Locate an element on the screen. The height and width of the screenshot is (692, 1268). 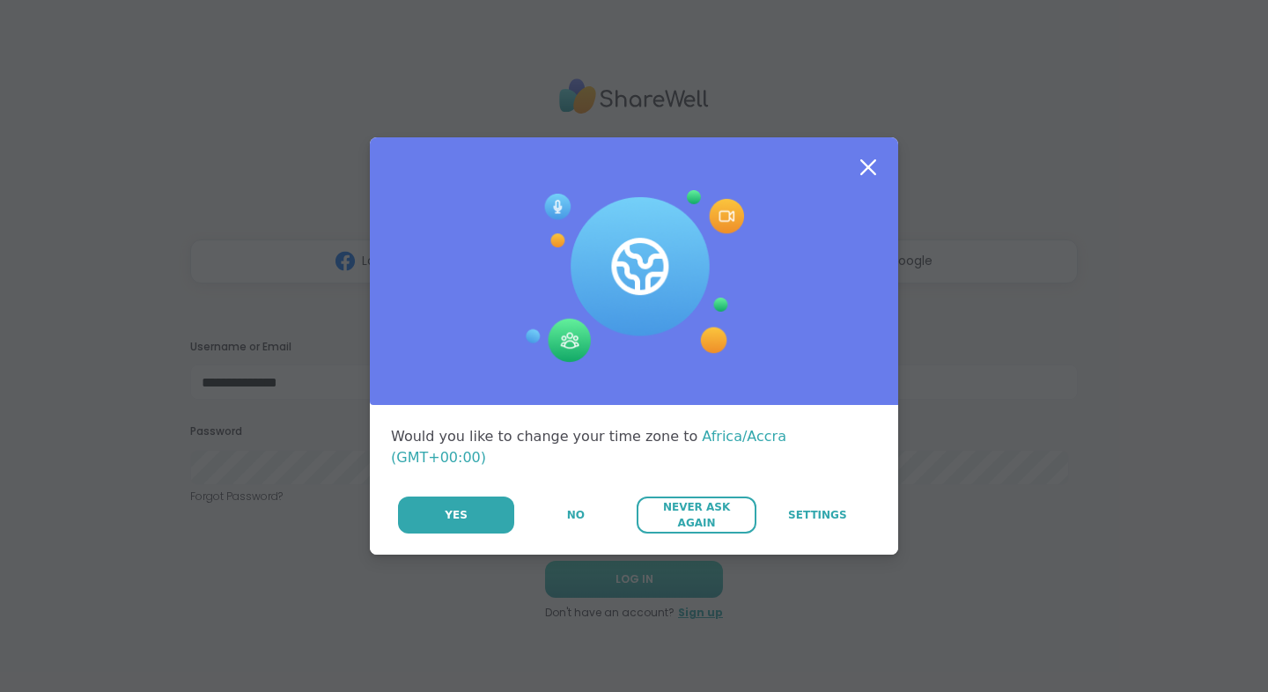
button: Never Ask Again is located at coordinates (696, 515).